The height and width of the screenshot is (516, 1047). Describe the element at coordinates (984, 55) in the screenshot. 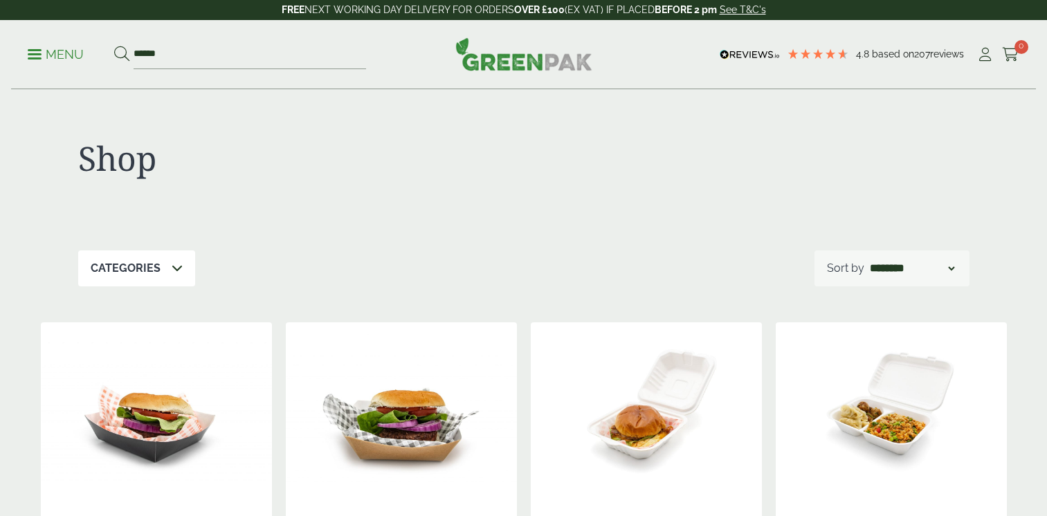

I see `i: My Account` at that location.